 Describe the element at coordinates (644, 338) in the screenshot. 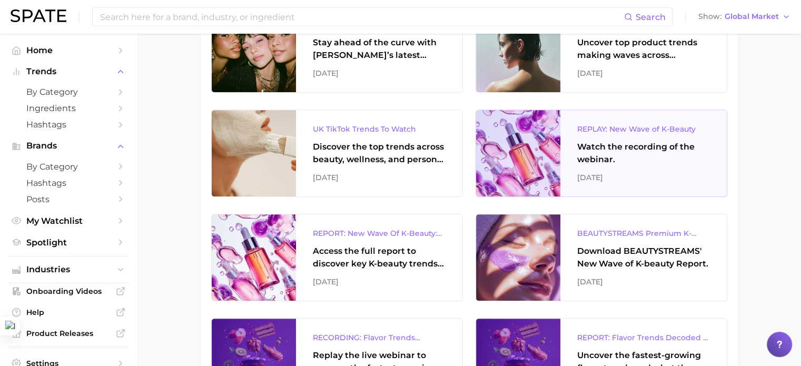

I see `div: REPORT: Flavor Trends Decoded - What's New & What's Next According to TikTok & Google` at that location.